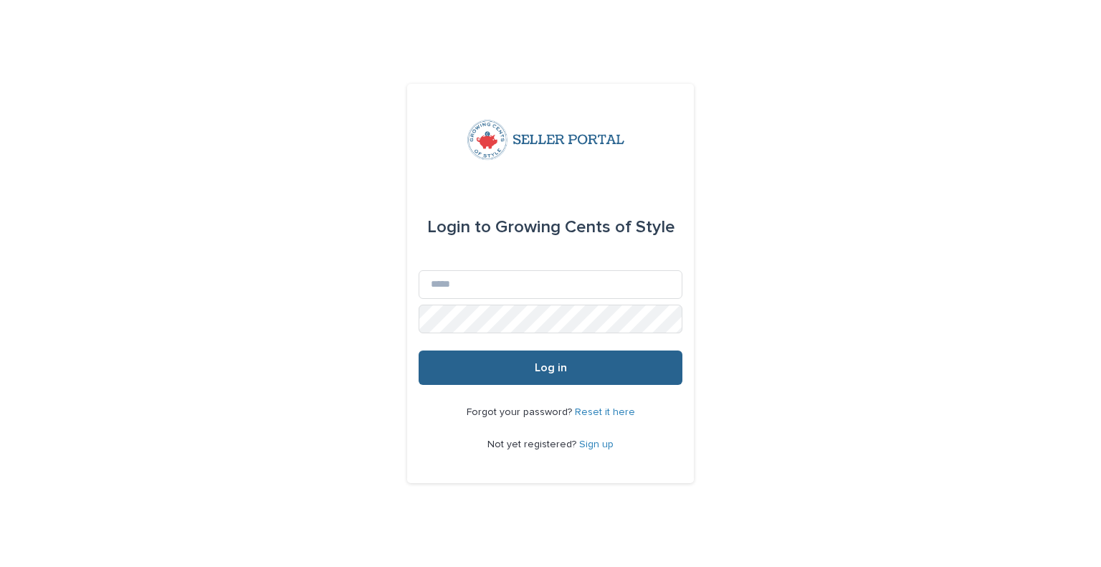  What do you see at coordinates (520, 412) in the screenshot?
I see `span: Forgot your password?` at bounding box center [520, 412].